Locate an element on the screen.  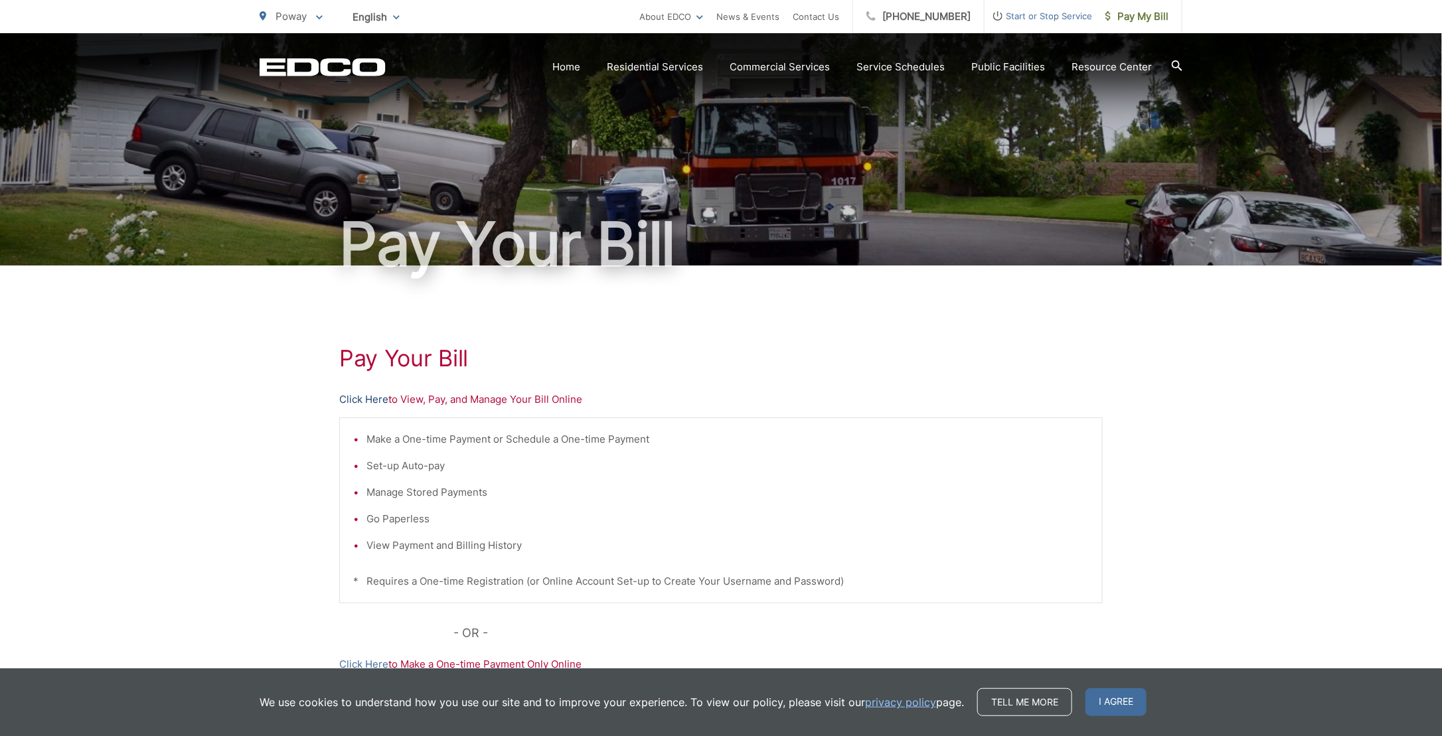
a: Contact Us is located at coordinates (816, 17).